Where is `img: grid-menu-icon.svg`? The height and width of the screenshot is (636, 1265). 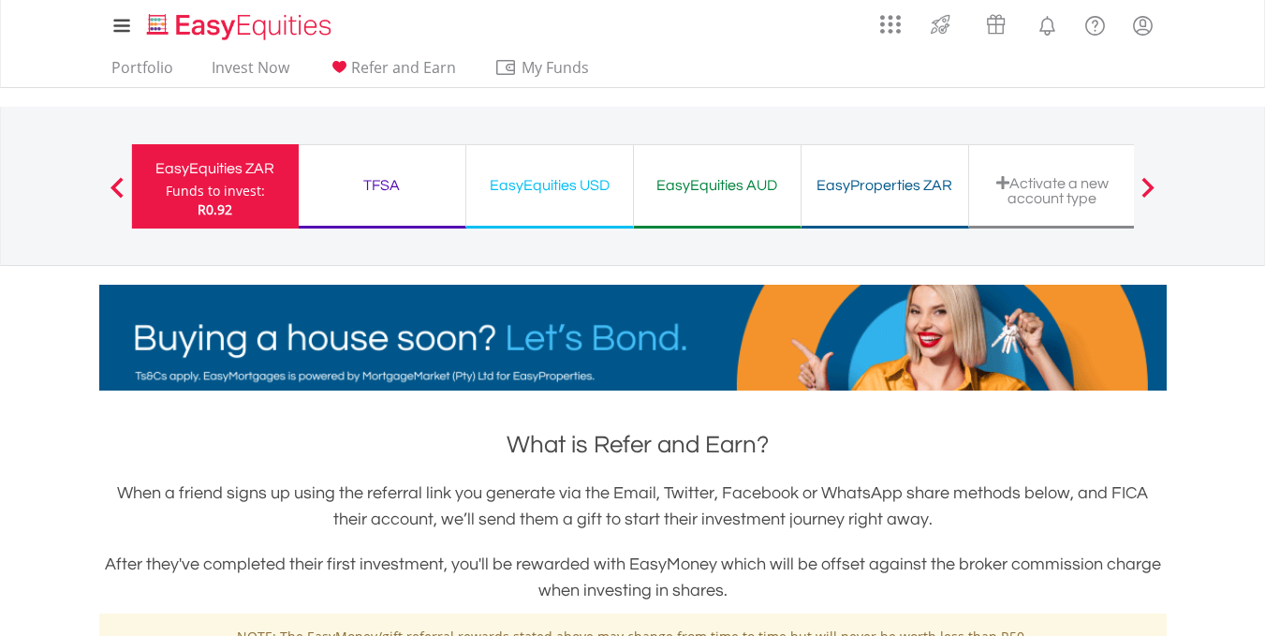 img: grid-menu-icon.svg is located at coordinates (891, 24).